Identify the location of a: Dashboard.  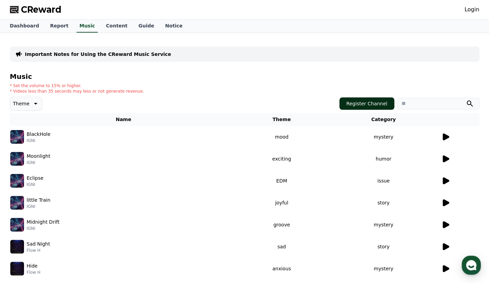
(24, 26).